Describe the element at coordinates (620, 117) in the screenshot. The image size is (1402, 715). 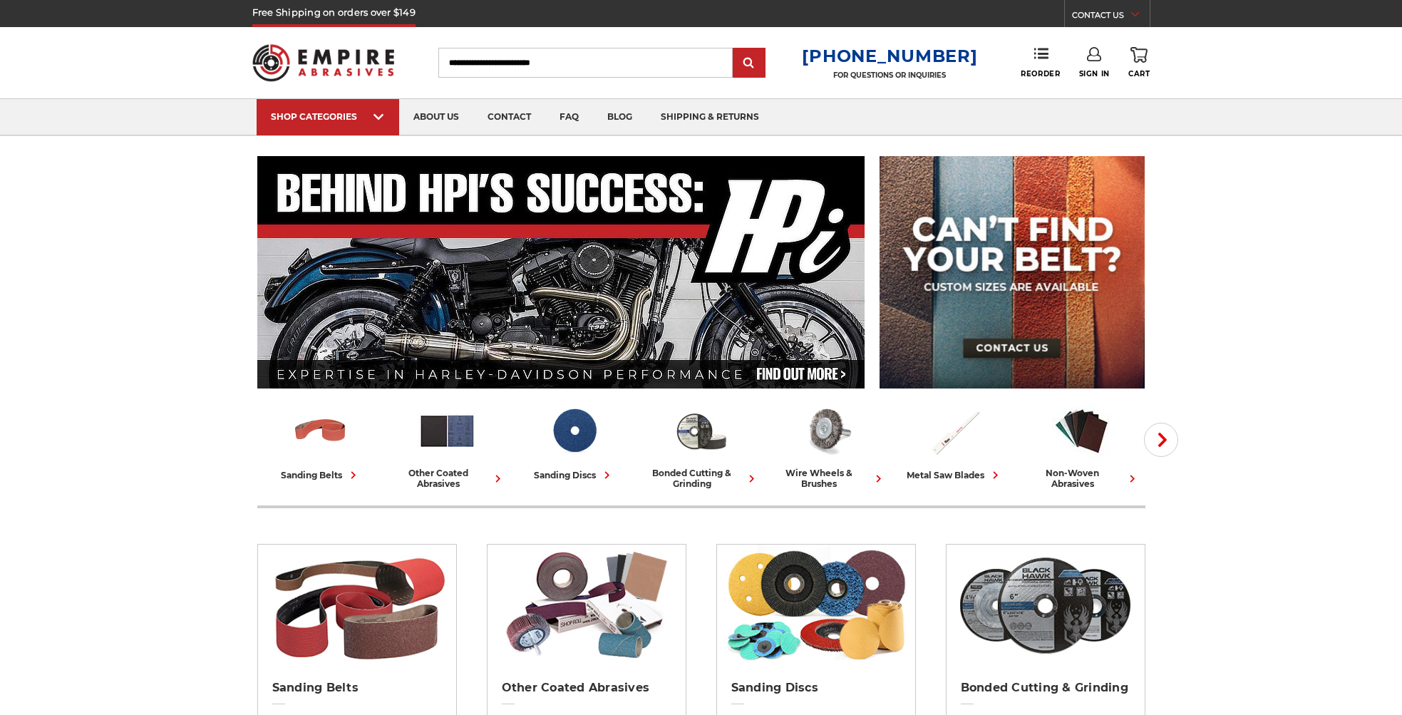
I see `a: blog` at that location.